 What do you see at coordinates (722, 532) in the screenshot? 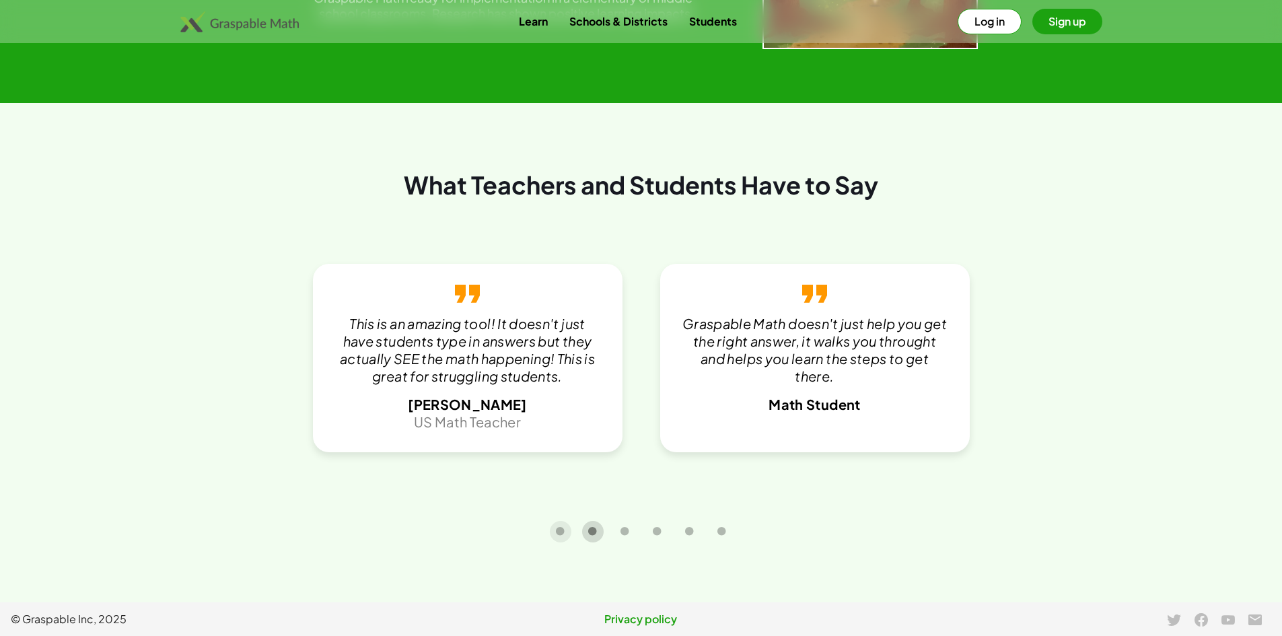
I see `button: Carousel slide 6 of 6` at bounding box center [722, 532].